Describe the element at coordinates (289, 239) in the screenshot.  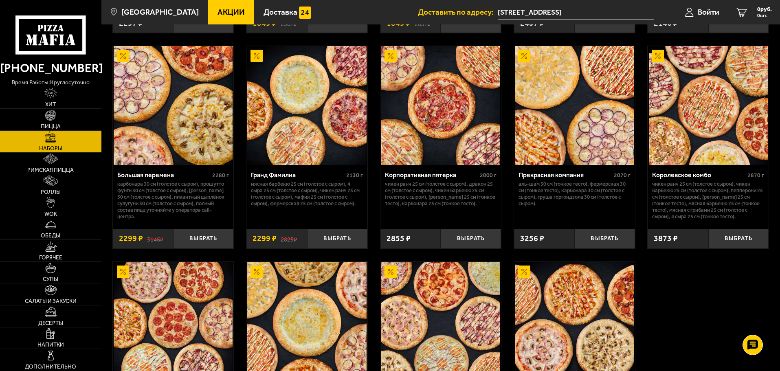
I see `s: 2825 ₽` at that location.